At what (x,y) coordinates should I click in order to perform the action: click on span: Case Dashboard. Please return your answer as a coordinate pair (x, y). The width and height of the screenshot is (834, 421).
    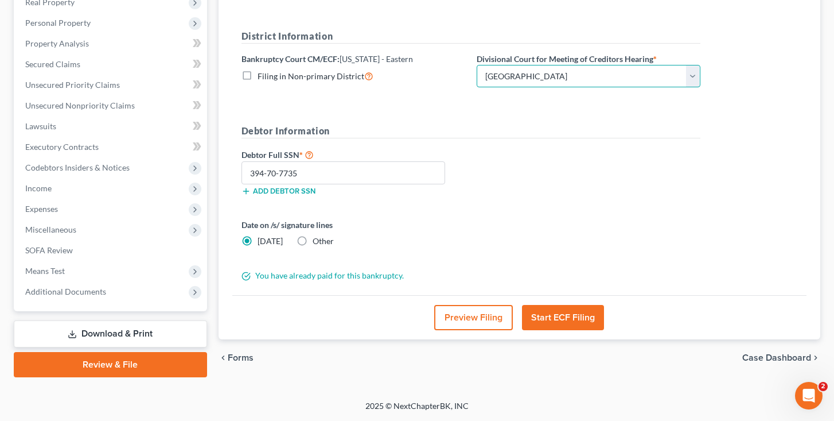
    Looking at the image, I should click on (777, 357).